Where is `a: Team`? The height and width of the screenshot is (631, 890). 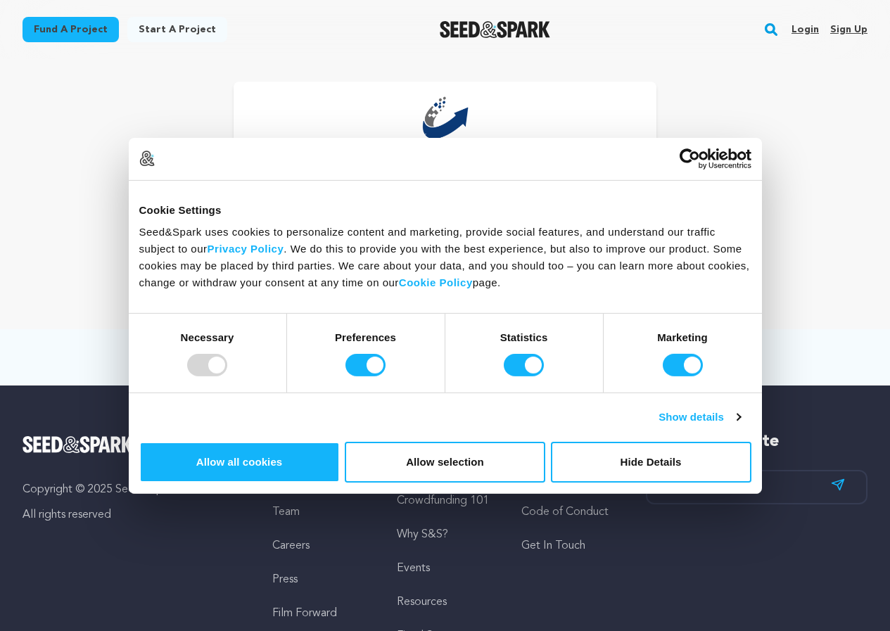 a: Team is located at coordinates (286, 512).